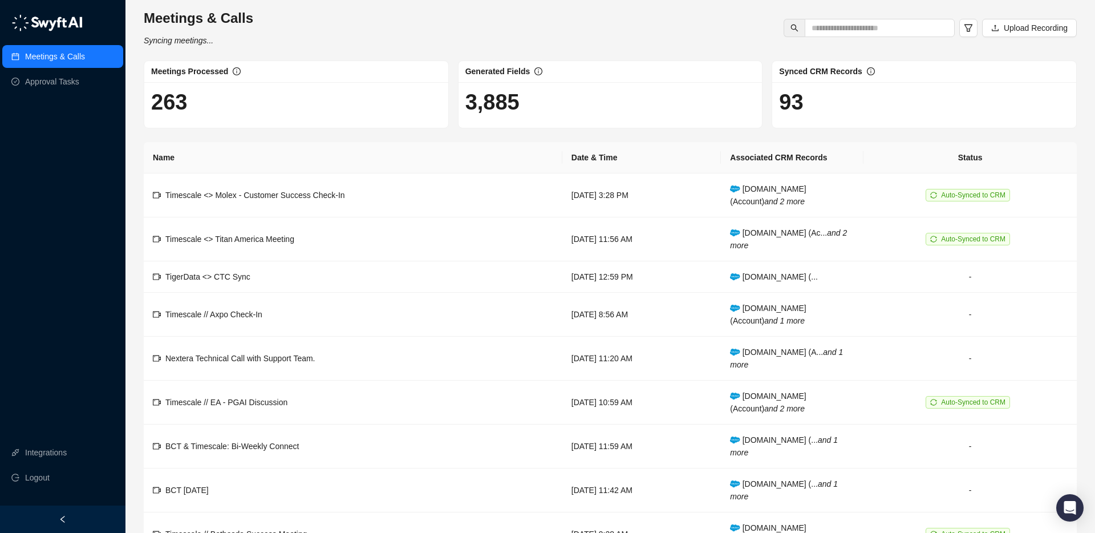 This screenshot has height=533, width=1095. Describe the element at coordinates (353, 157) in the screenshot. I see `th: Name` at that location.